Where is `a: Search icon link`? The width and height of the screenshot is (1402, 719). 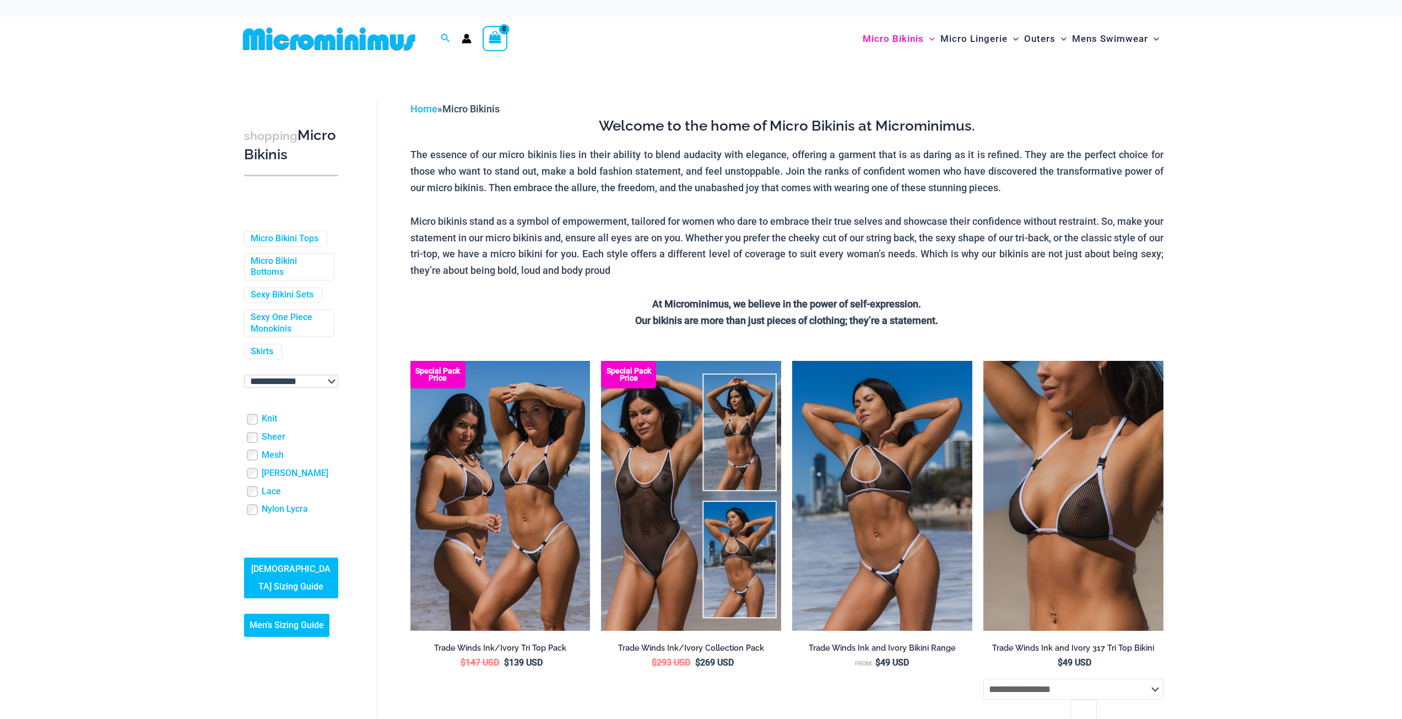
a: Search icon link is located at coordinates (446, 39).